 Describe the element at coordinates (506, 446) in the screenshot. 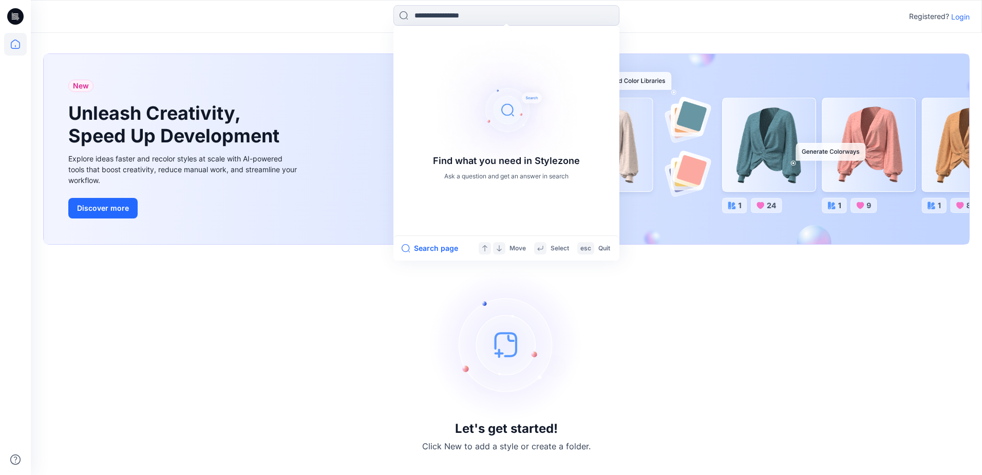

I see `p: Click New to add a style or create a folder.` at that location.